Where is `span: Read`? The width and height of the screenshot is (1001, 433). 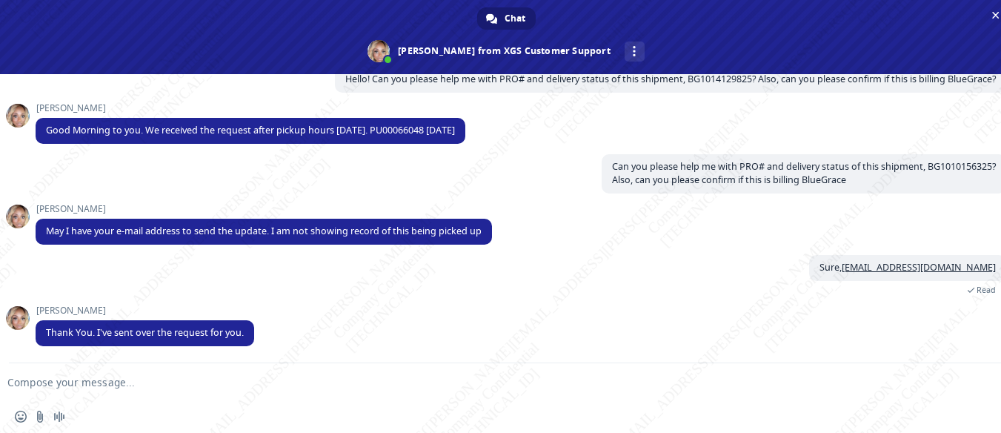 span: Read is located at coordinates (986, 290).